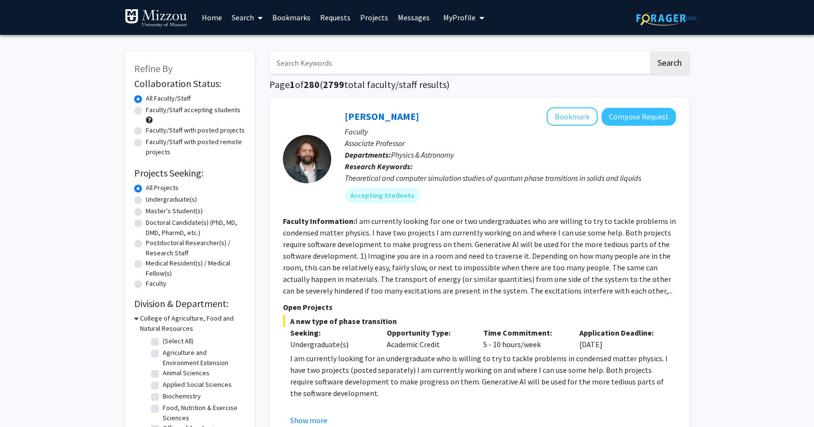 This screenshot has height=427, width=814. What do you see at coordinates (171, 199) in the screenshot?
I see `label: Undergraduate(s)` at bounding box center [171, 199].